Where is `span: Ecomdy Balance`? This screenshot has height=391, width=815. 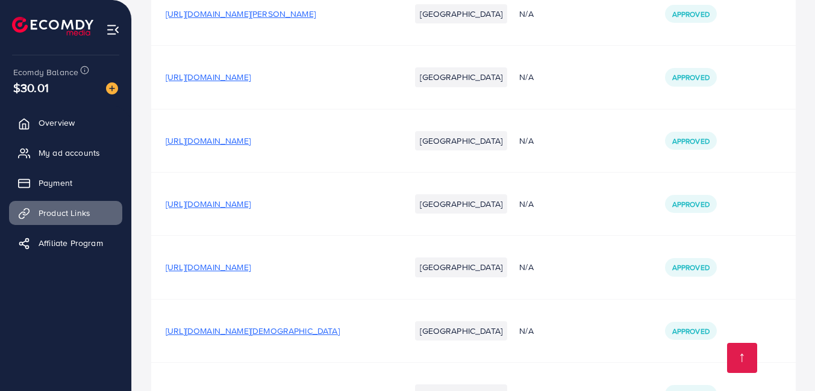
span: Ecomdy Balance is located at coordinates (46, 72).